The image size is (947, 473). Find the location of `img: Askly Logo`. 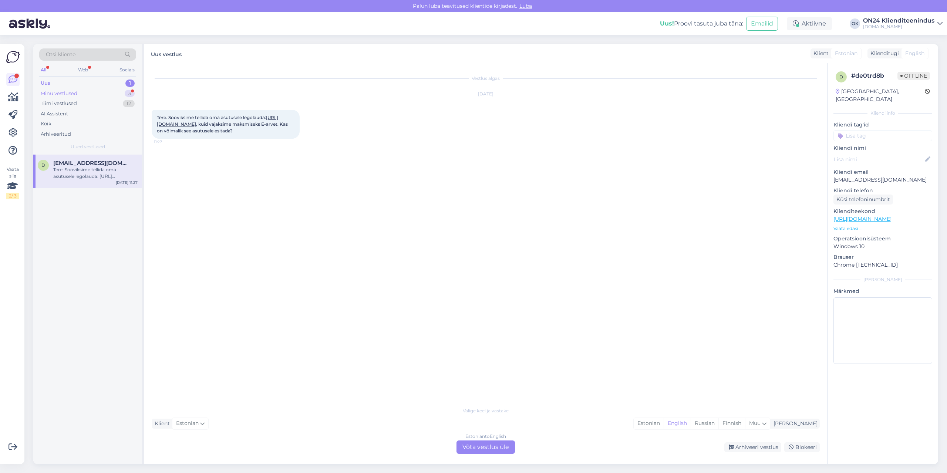

img: Askly Logo is located at coordinates (13, 57).